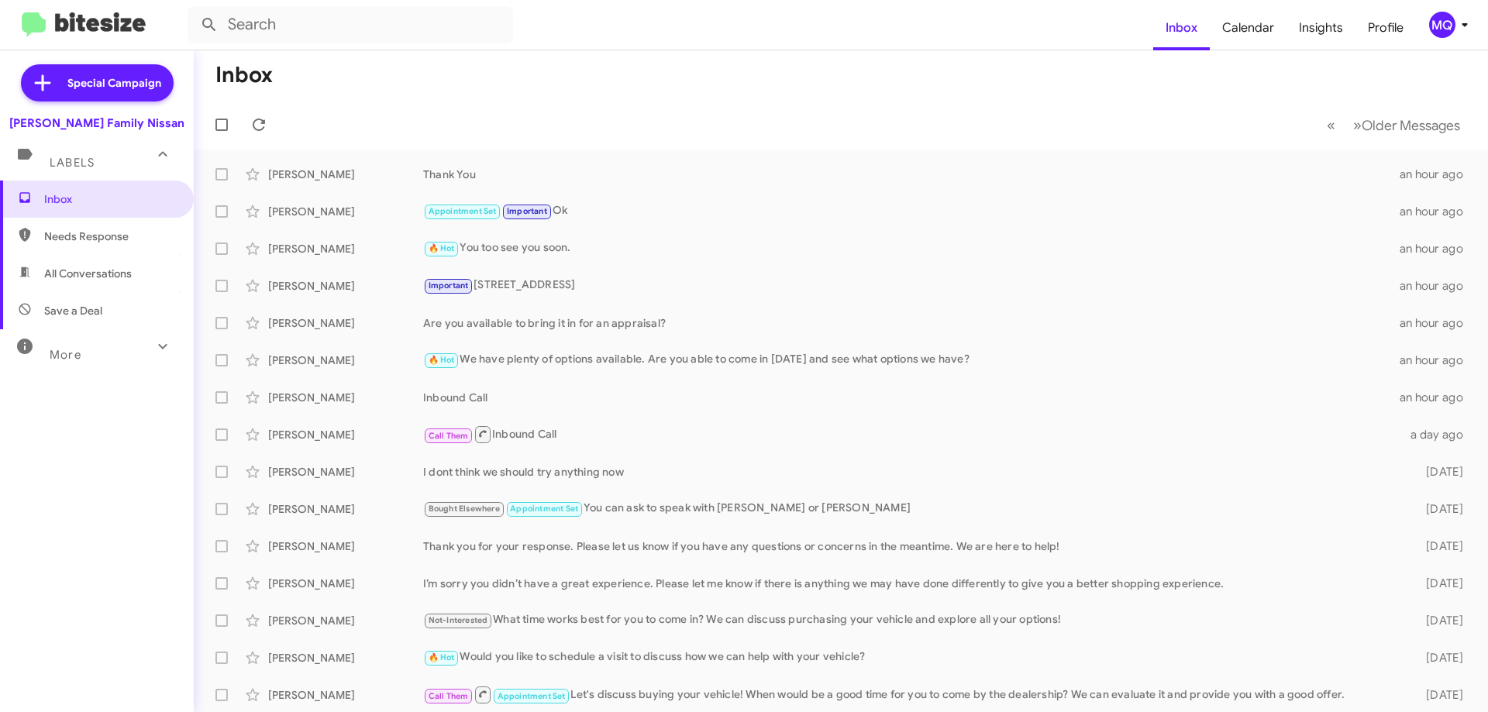 This screenshot has height=712, width=1488. What do you see at coordinates (464, 508) in the screenshot?
I see `span: Bought Elsewhere` at bounding box center [464, 508].